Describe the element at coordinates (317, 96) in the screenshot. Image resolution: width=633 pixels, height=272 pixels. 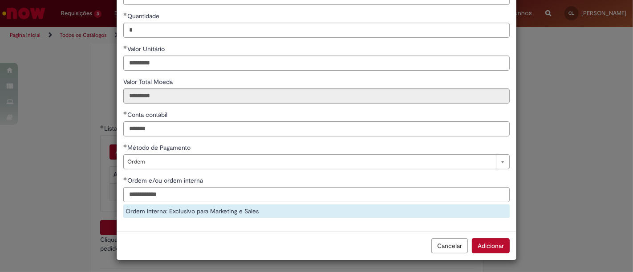
I see `input: Valor Total Moeda` at that location.